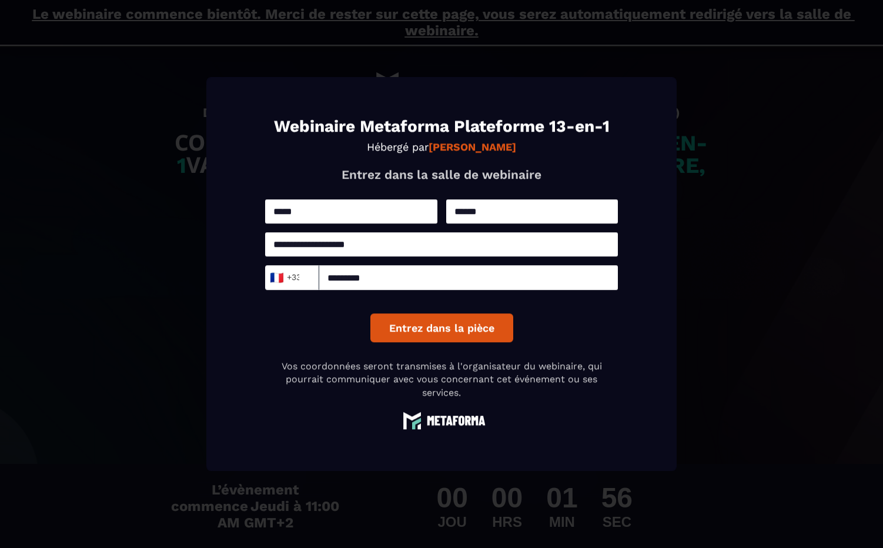 This screenshot has height=548, width=883. I want to click on input: Search for option, so click(304, 278).